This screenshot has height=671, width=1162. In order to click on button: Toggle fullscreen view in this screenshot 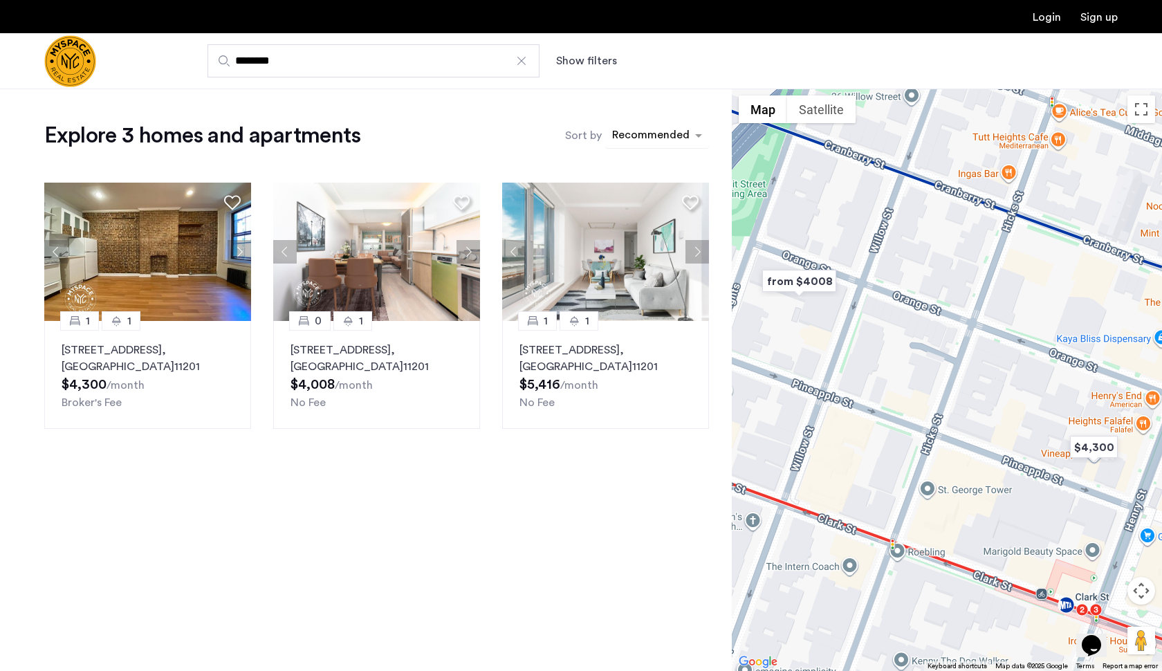, I will do `click(1141, 109)`.